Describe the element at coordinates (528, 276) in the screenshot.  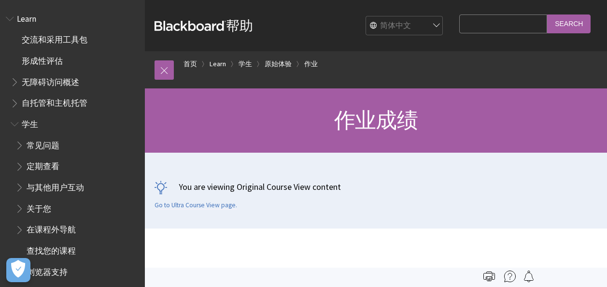
I see `img: Follow this page` at that location.